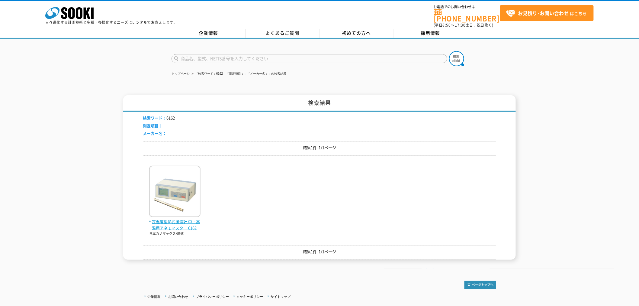 The image size is (639, 306). Describe the element at coordinates (212, 296) in the screenshot. I see `a: プライバシーポリシー` at that location.